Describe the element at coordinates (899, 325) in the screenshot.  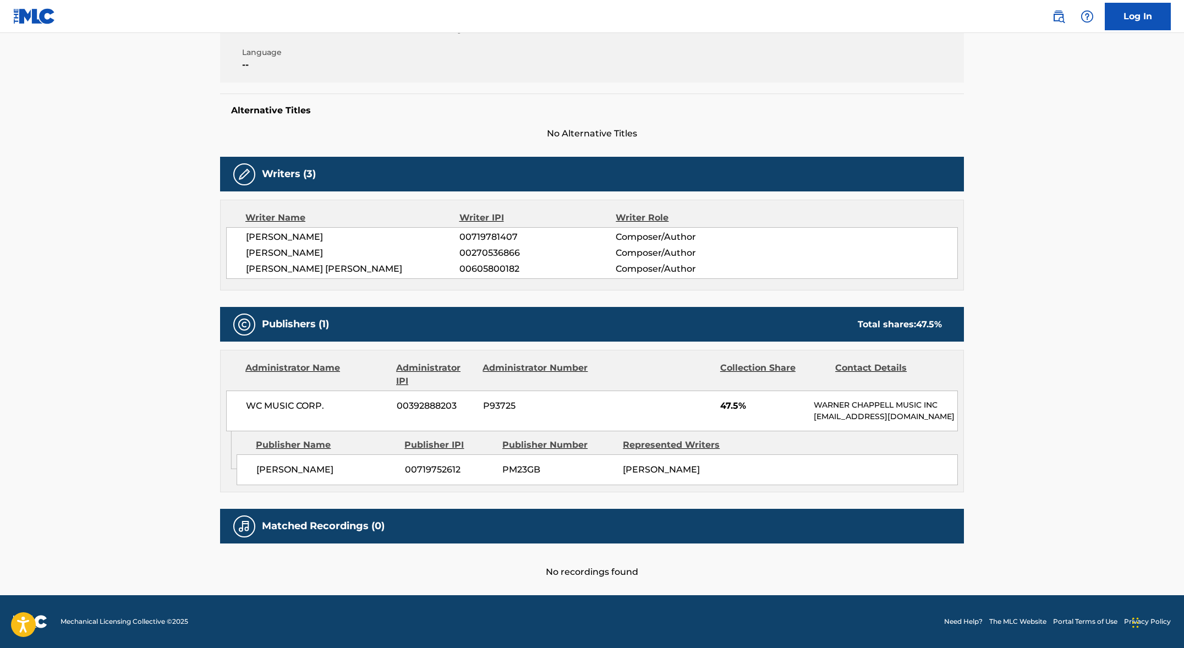
I see `div: Total shares:` at that location.